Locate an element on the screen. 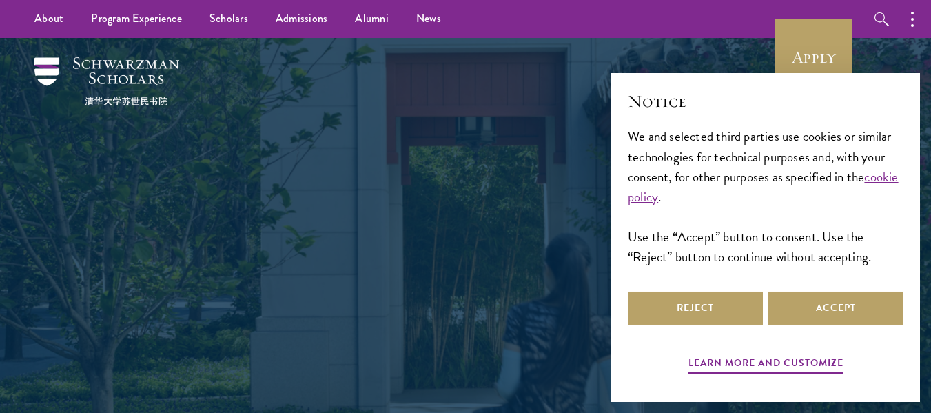 The width and height of the screenshot is (931, 413). div: We and selected third parties use cookies or similar technologies for technical purposes and, wit... is located at coordinates (765, 196).